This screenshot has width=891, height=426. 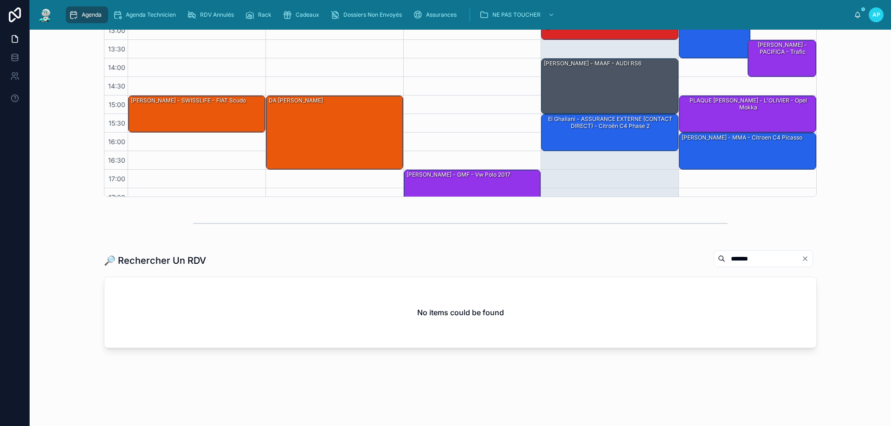 I want to click on span: Agenda, so click(x=91, y=15).